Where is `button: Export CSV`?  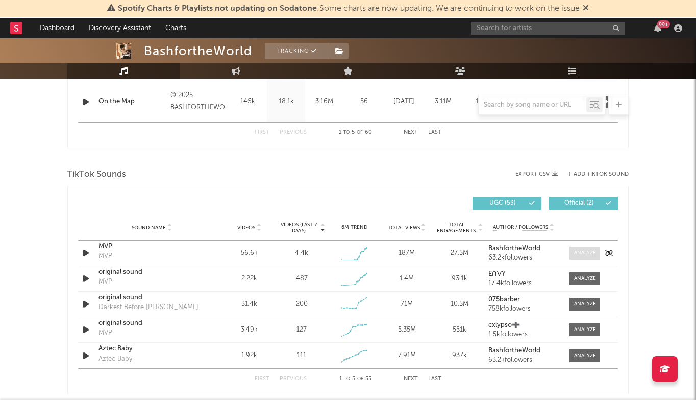 button: Export CSV is located at coordinates (537, 174).